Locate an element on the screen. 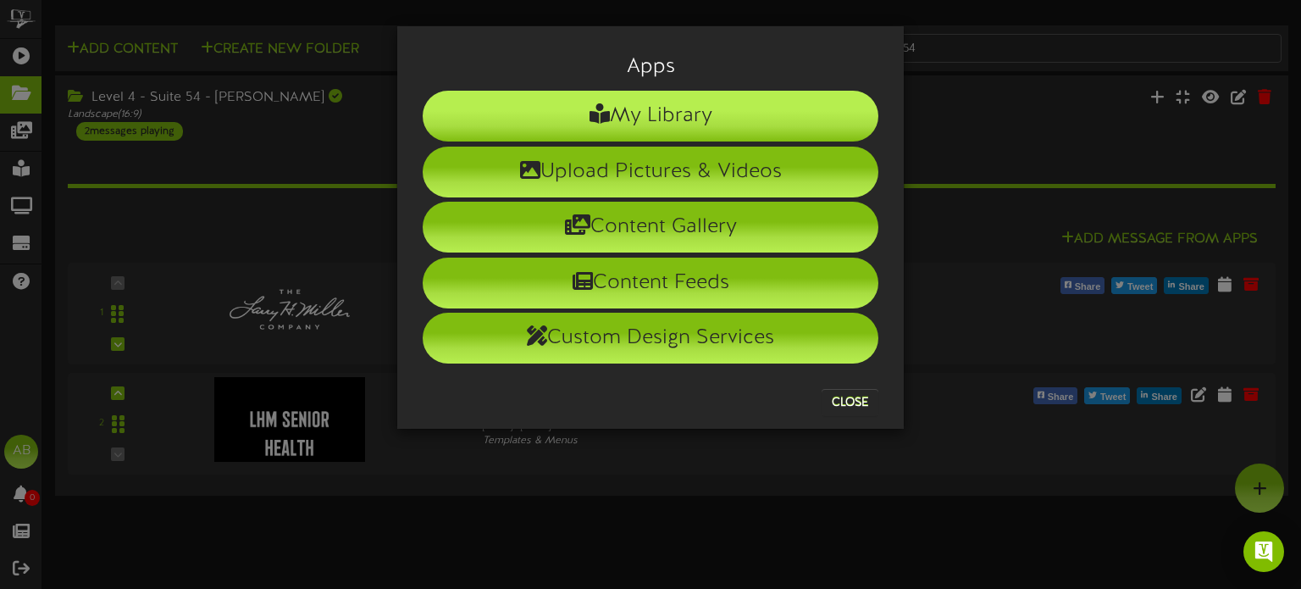  li: Custom Design Services is located at coordinates (651, 338).